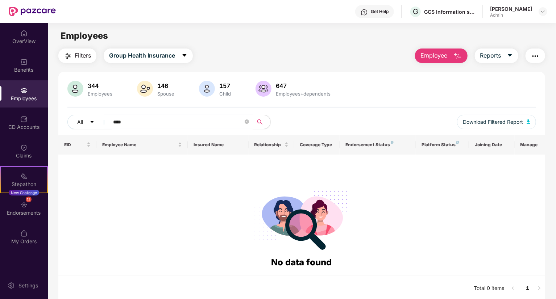  I want to click on img: svg+xml;base64,PHN2ZyBpZD0iTXlfT3JkZXJzIiBkYXRhLW5hbWU9Ik15IE9yZGVycyIgeG1sbnM9Imh0dHA6Ly93d3cudz..., so click(24, 234).